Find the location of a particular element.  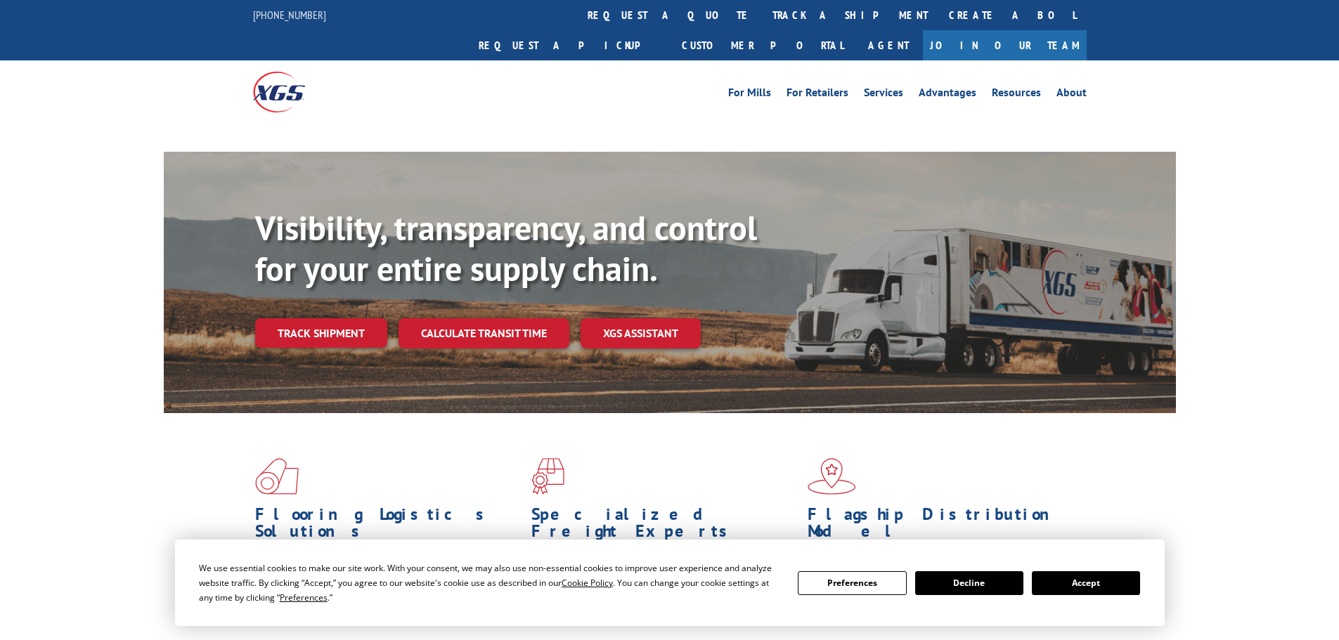

a: Track shipment is located at coordinates (321, 333).